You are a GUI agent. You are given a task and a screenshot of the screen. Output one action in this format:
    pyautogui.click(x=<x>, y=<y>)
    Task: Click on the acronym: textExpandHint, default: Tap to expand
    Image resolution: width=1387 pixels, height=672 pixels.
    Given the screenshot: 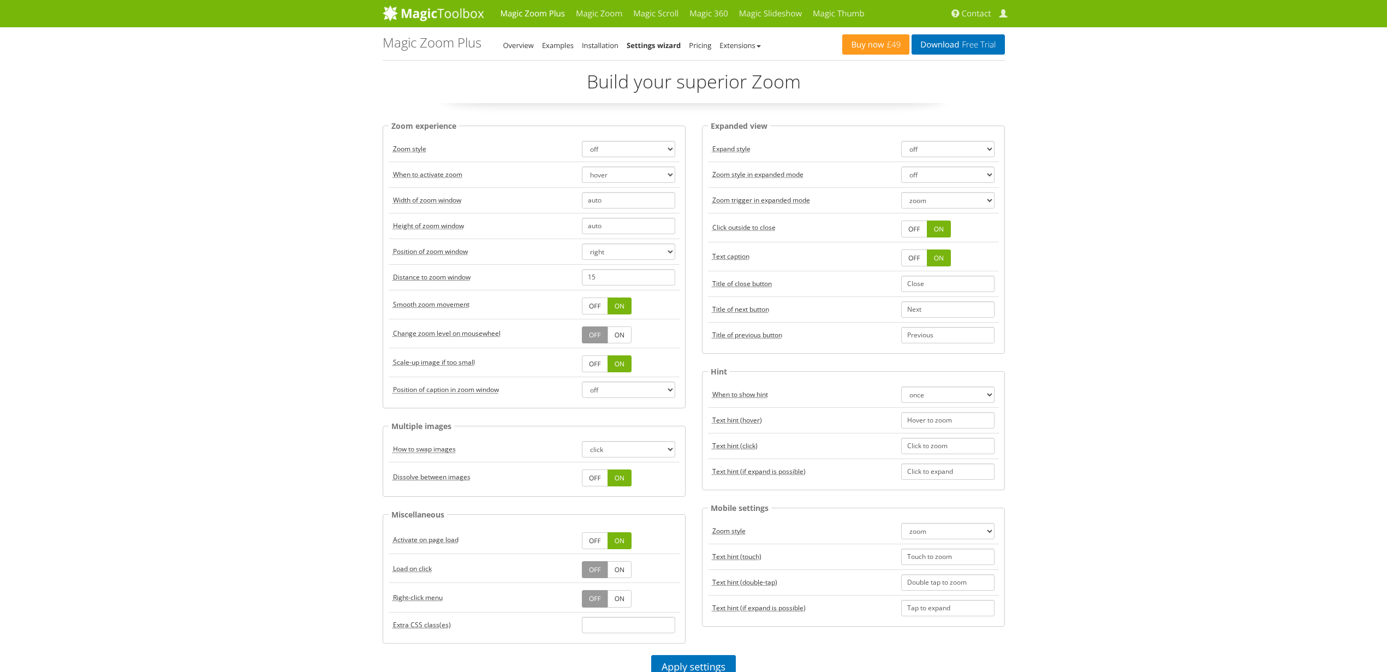 What is the action you would take?
    pyautogui.click(x=758, y=607)
    